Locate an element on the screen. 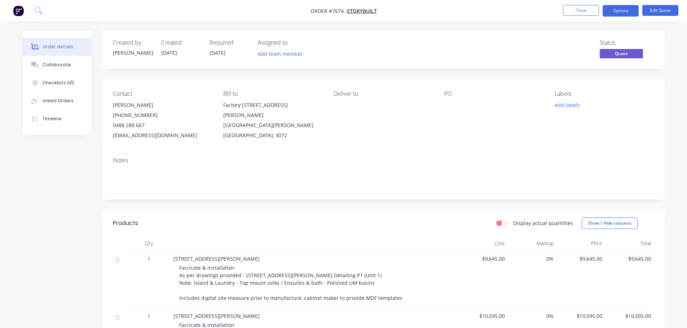 Image resolution: width=687 pixels, height=328 pixels. div: Order details is located at coordinates (58, 47).